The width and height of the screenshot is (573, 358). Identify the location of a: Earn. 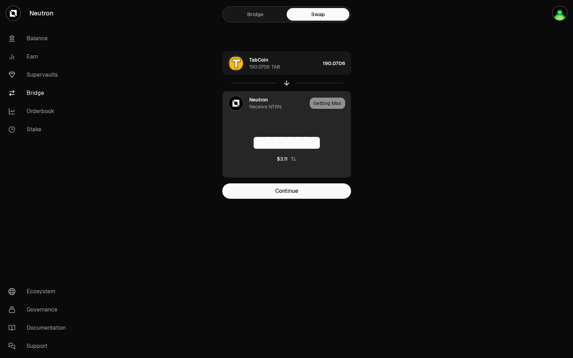
(39, 57).